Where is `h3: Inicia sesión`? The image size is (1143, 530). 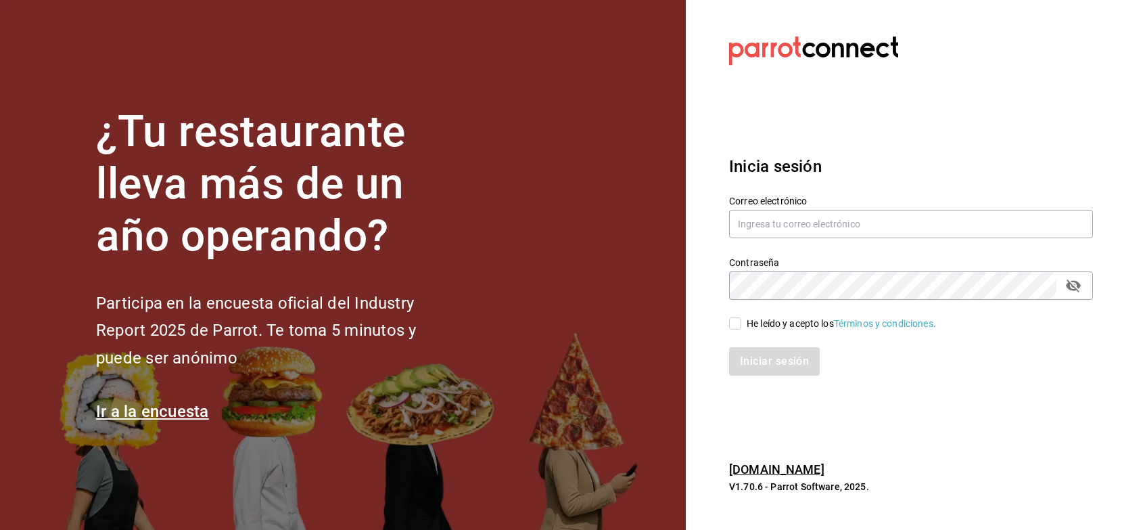 h3: Inicia sesión is located at coordinates (911, 166).